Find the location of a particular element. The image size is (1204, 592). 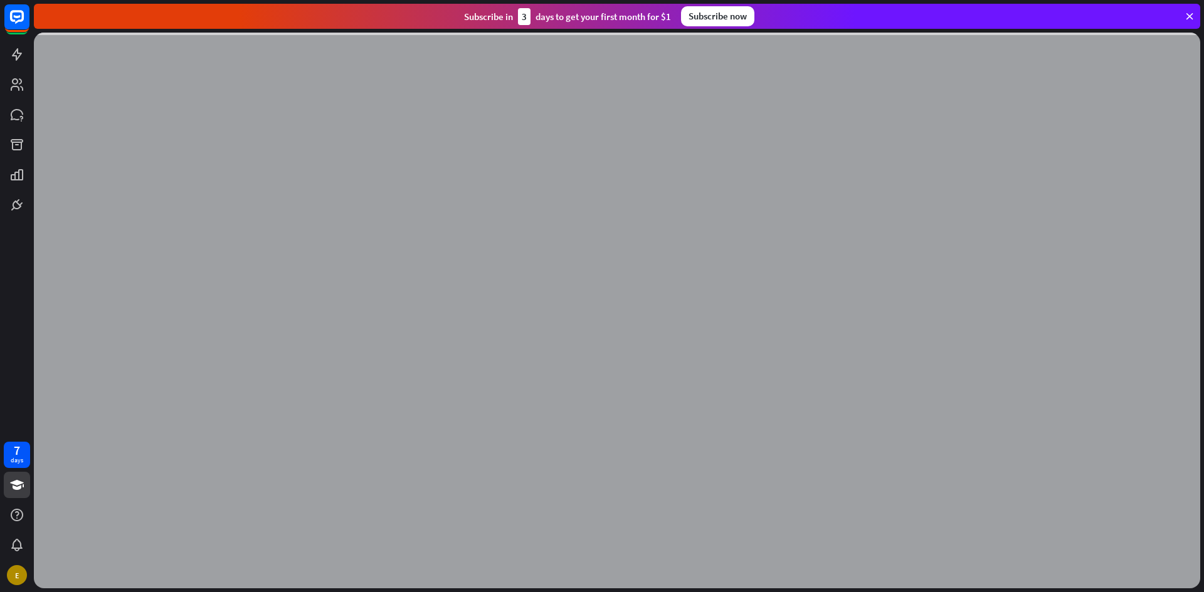

div: days is located at coordinates (17, 461).